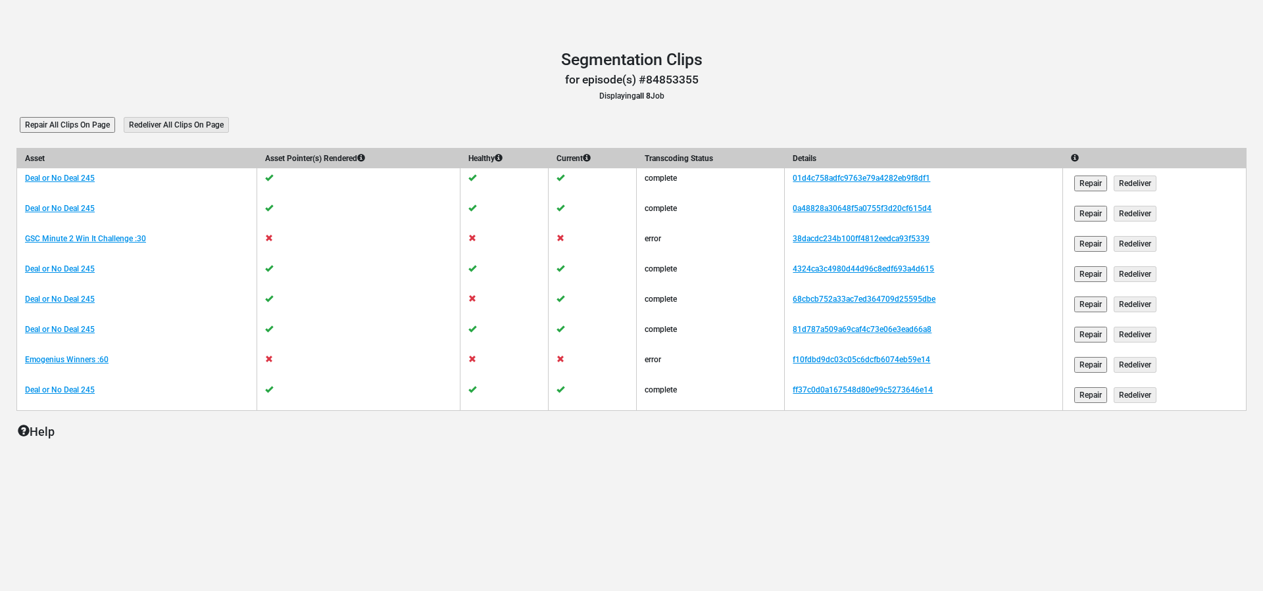 This screenshot has height=591, width=1263. What do you see at coordinates (923, 159) in the screenshot?
I see `th: Details` at bounding box center [923, 159].